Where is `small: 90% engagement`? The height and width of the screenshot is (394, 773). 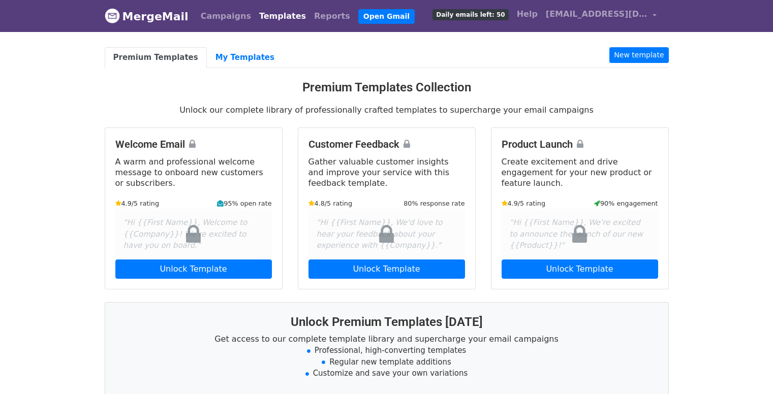
small: 90% engagement is located at coordinates (626, 203).